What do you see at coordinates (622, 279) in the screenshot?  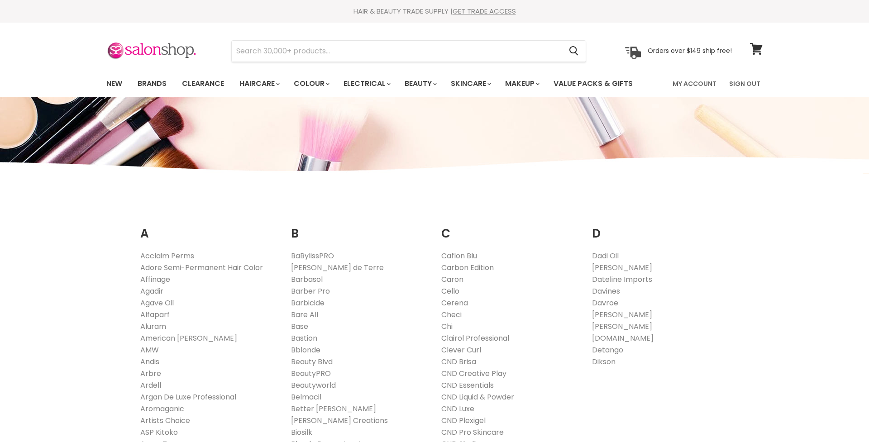 I see `a: Dateline Imports` at bounding box center [622, 279].